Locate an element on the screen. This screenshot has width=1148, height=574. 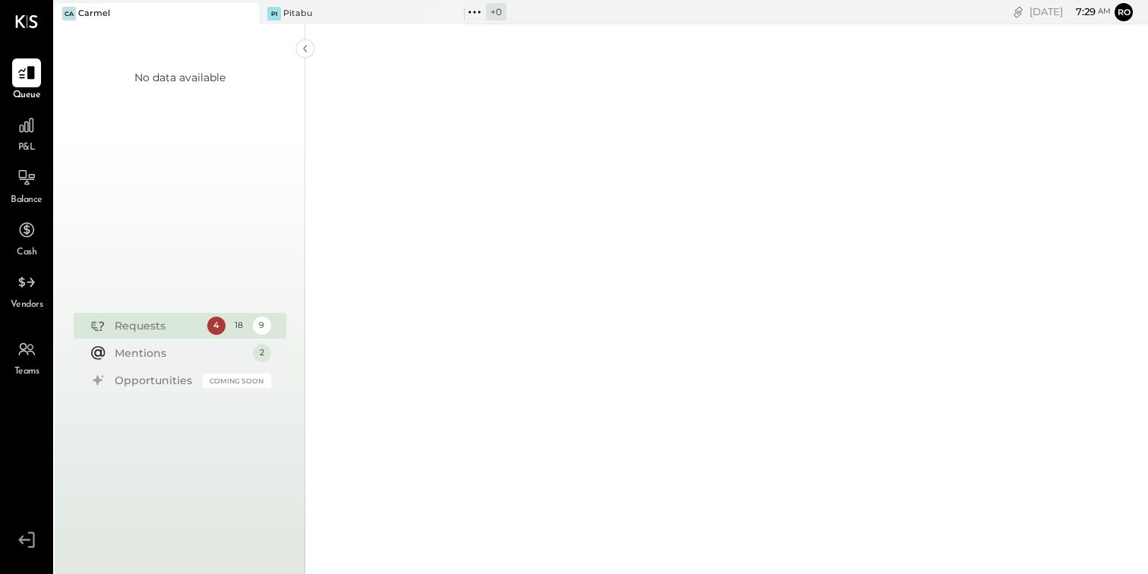
a: Cash is located at coordinates (27, 238).